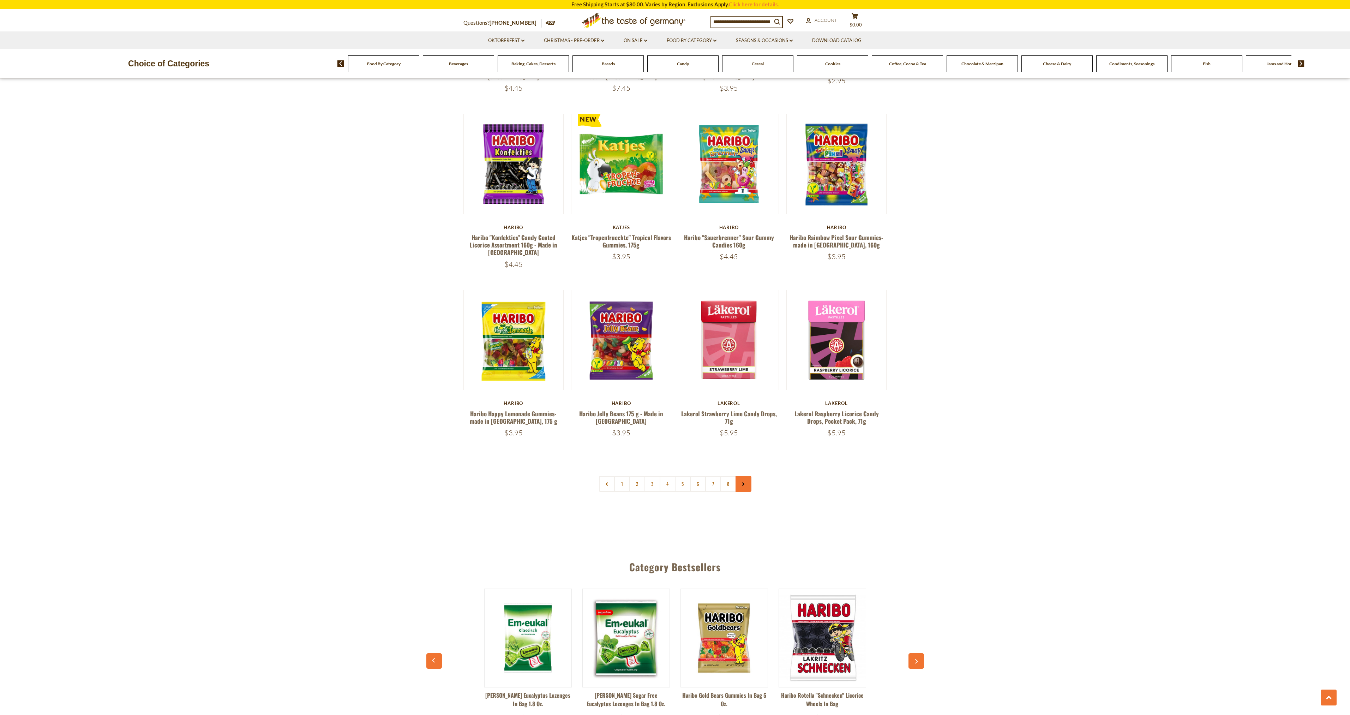  What do you see at coordinates (729, 340) in the screenshot?
I see `img: Lakerol Strawberry Lime Candy Drops, 71g` at bounding box center [729, 340].